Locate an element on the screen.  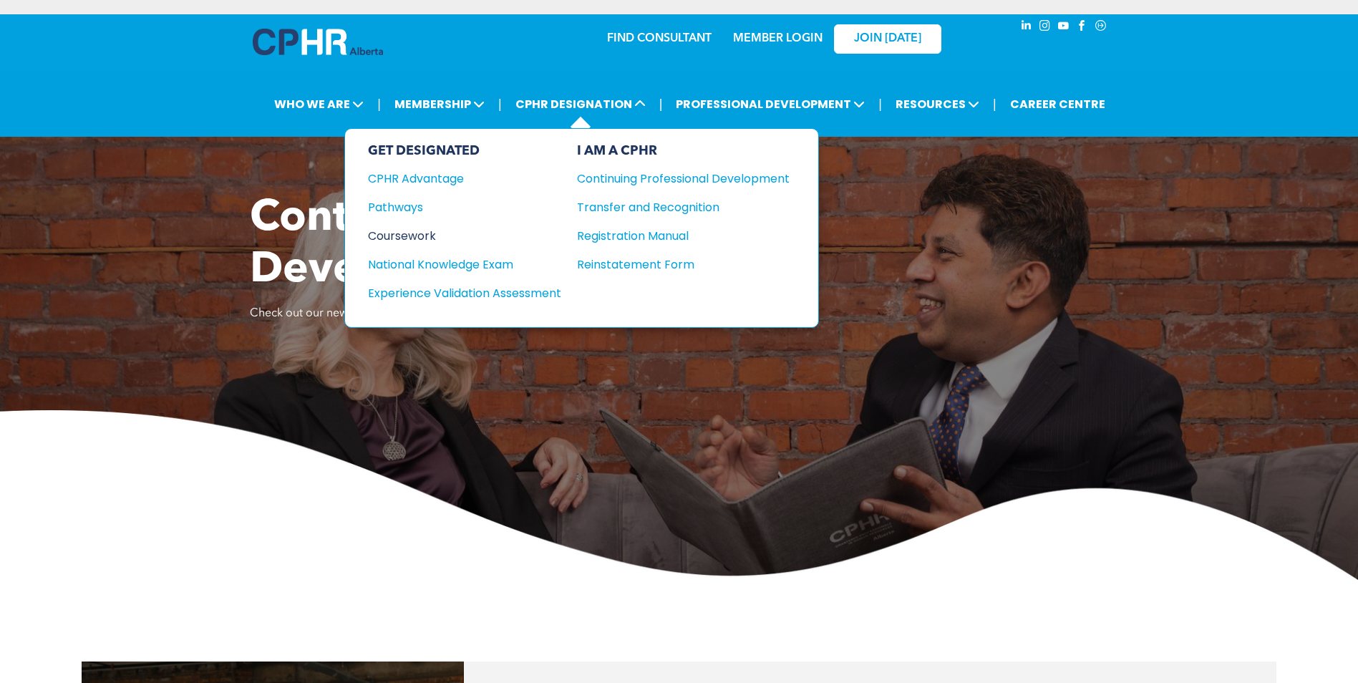
a: Transfer and Recognition is located at coordinates (683, 207).